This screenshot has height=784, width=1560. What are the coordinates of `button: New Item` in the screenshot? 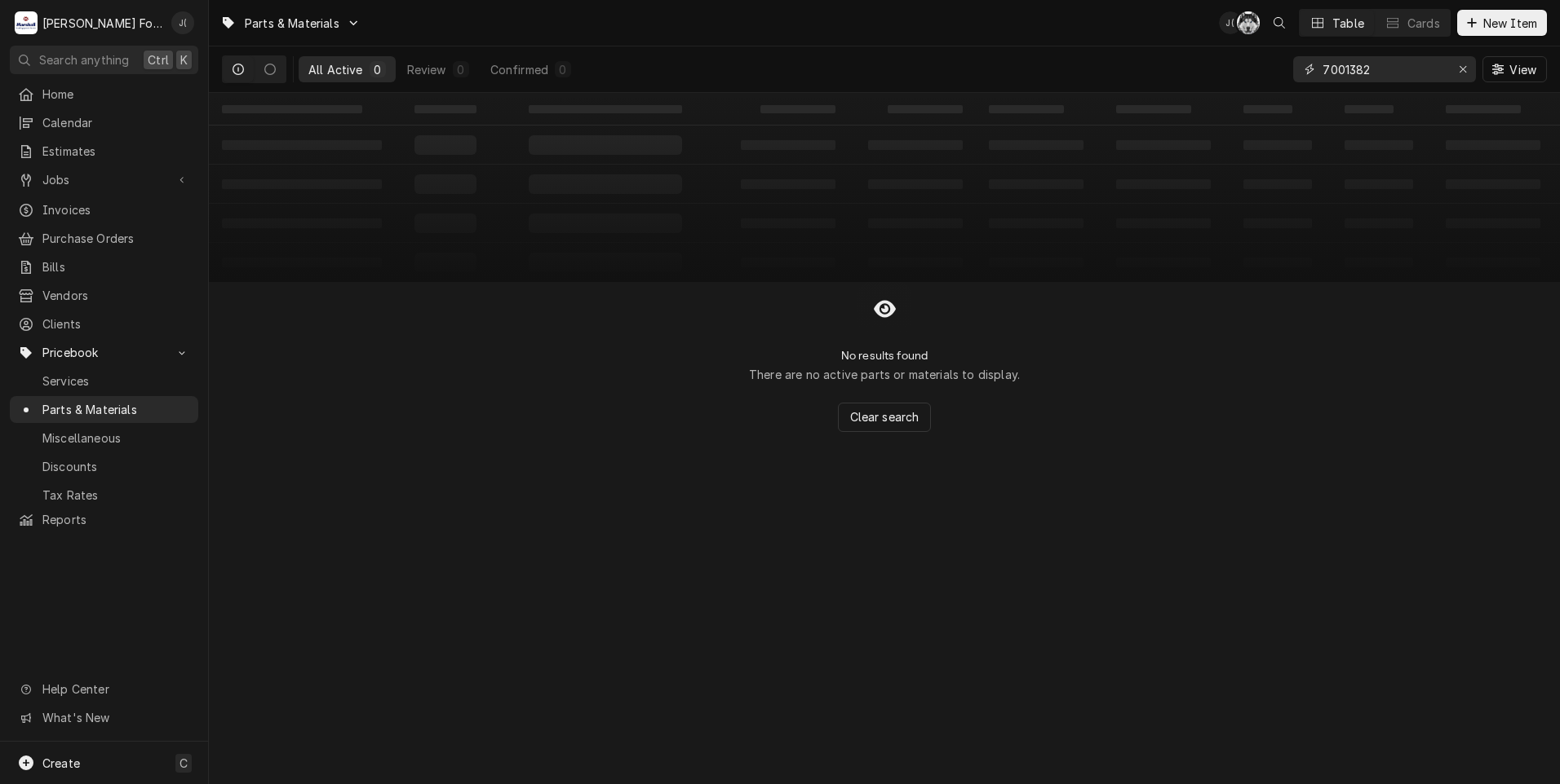 It's located at (1502, 23).